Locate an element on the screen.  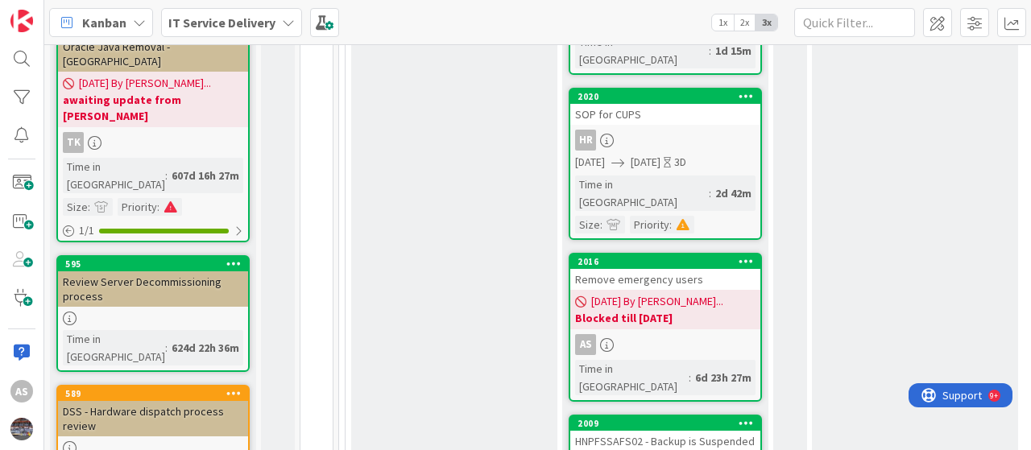
div: 9+ is located at coordinates (85, 13).